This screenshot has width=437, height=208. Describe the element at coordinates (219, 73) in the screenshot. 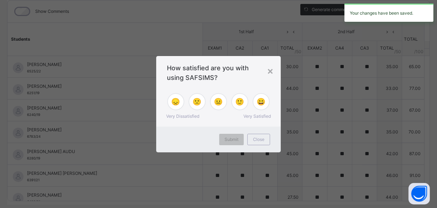

I see `span: How satisfied are you with using SAFSIMS?` at that location.